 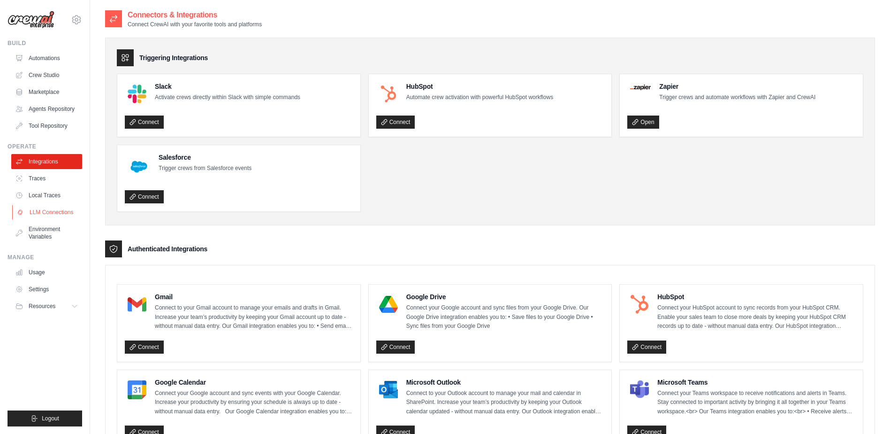 I want to click on div: Operate, so click(x=45, y=146).